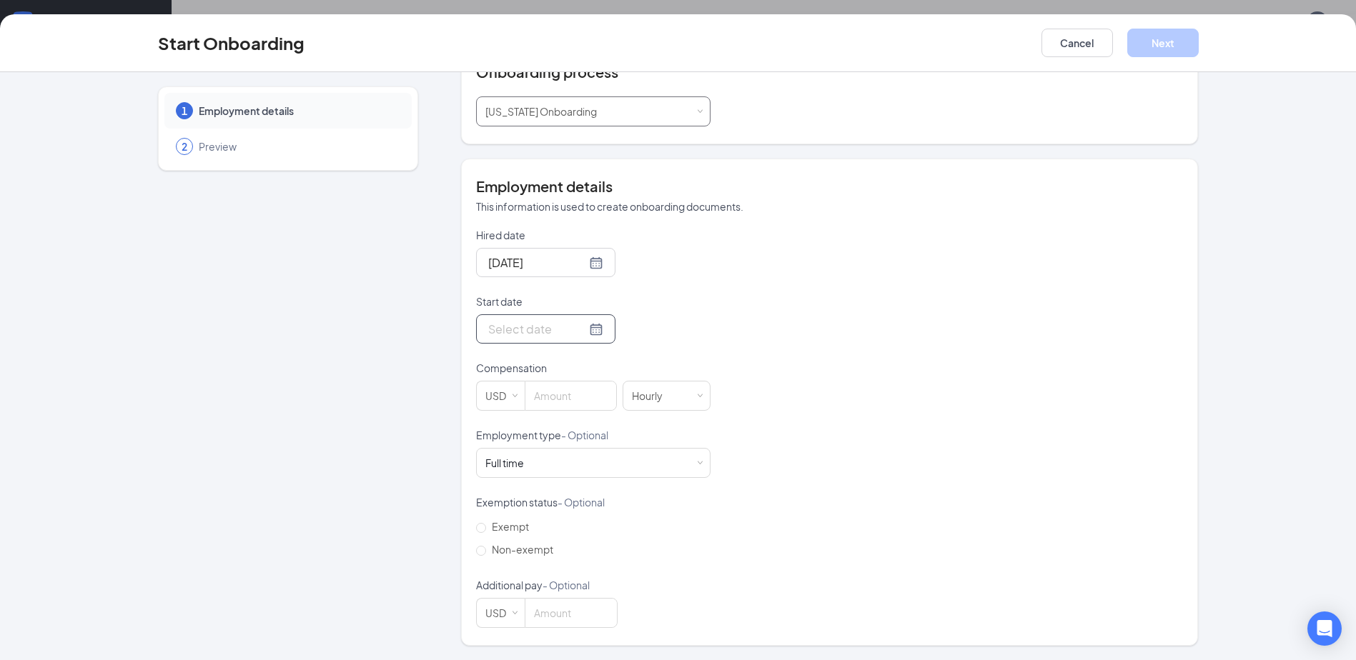  Describe the element at coordinates (593, 235) in the screenshot. I see `p: Hired date` at that location.